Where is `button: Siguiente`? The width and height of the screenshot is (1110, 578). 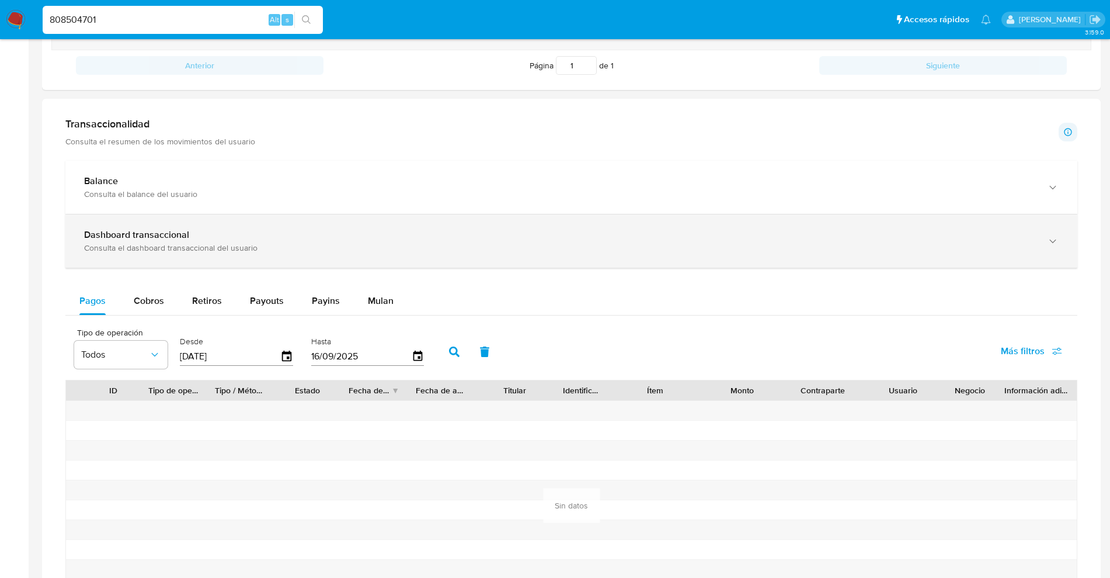 button: Siguiente is located at coordinates (943, 65).